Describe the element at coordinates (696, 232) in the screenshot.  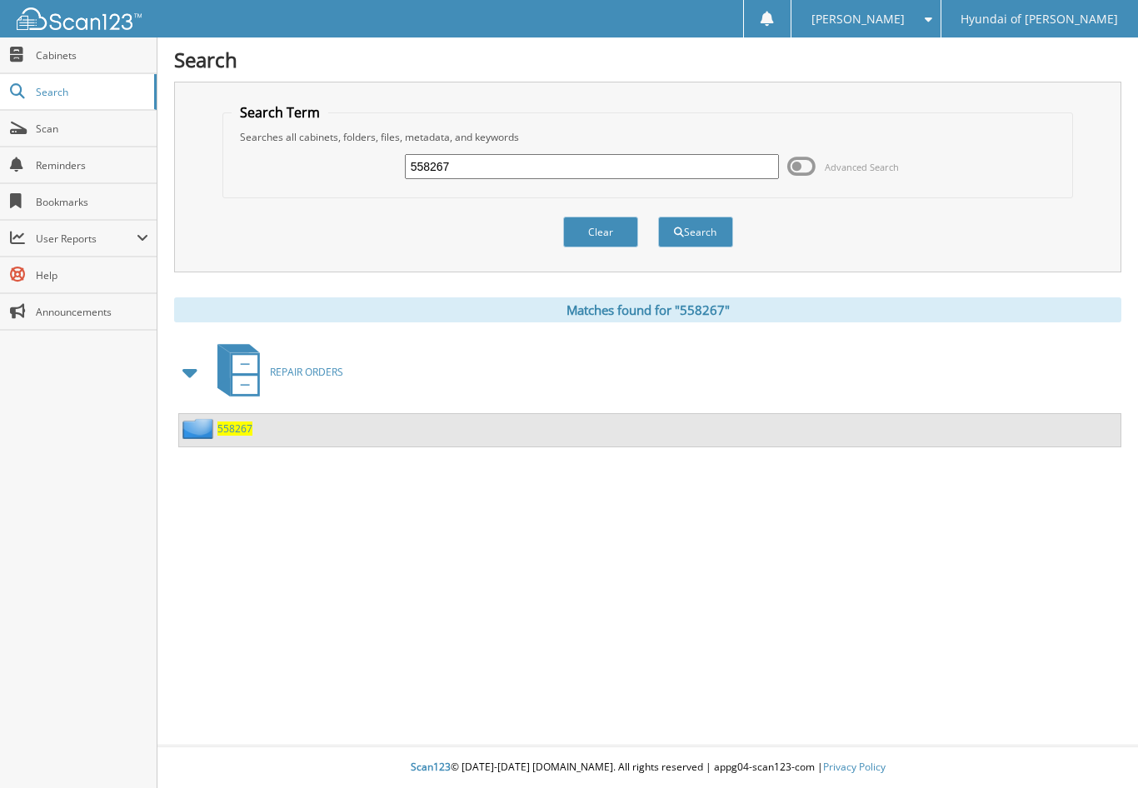
I see `button: Search` at that location.